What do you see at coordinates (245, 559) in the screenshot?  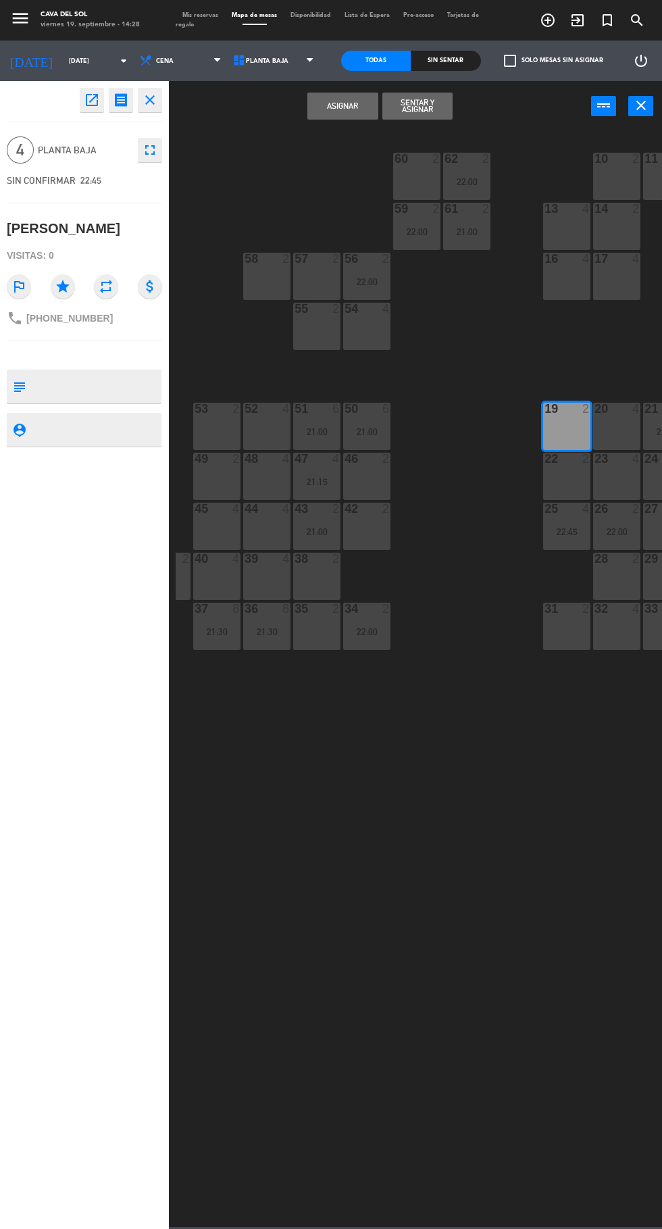 I see `div: 39` at bounding box center [245, 559].